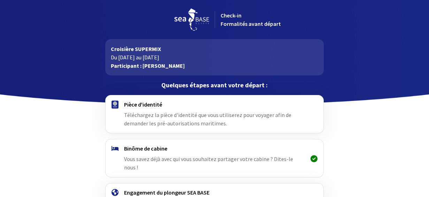 This screenshot has height=197, width=429. Describe the element at coordinates (115, 104) in the screenshot. I see `img: passport.svg` at that location.